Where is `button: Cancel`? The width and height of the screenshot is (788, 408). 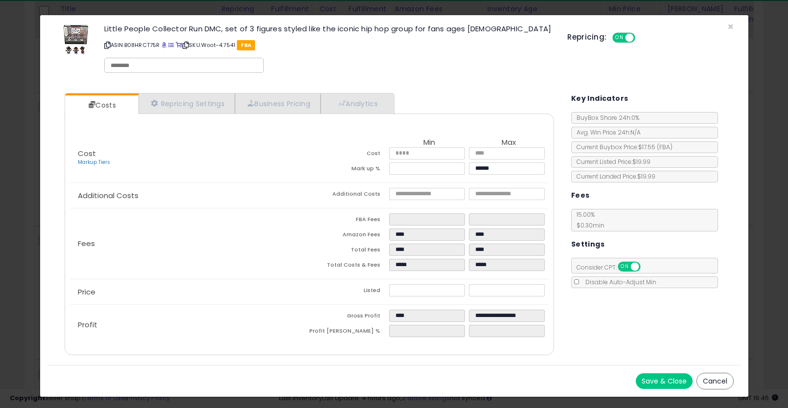
button: Cancel is located at coordinates (715, 381).